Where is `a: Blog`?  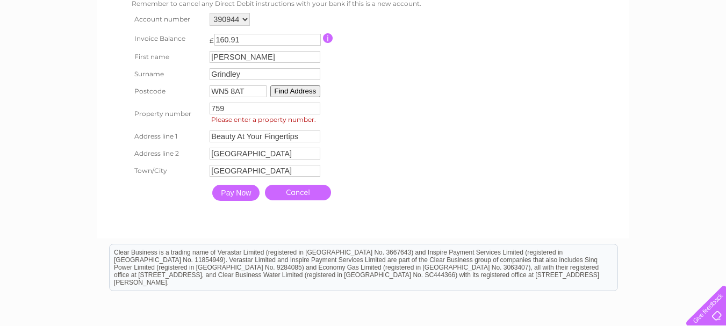 a: Blog is located at coordinates (640, 49).